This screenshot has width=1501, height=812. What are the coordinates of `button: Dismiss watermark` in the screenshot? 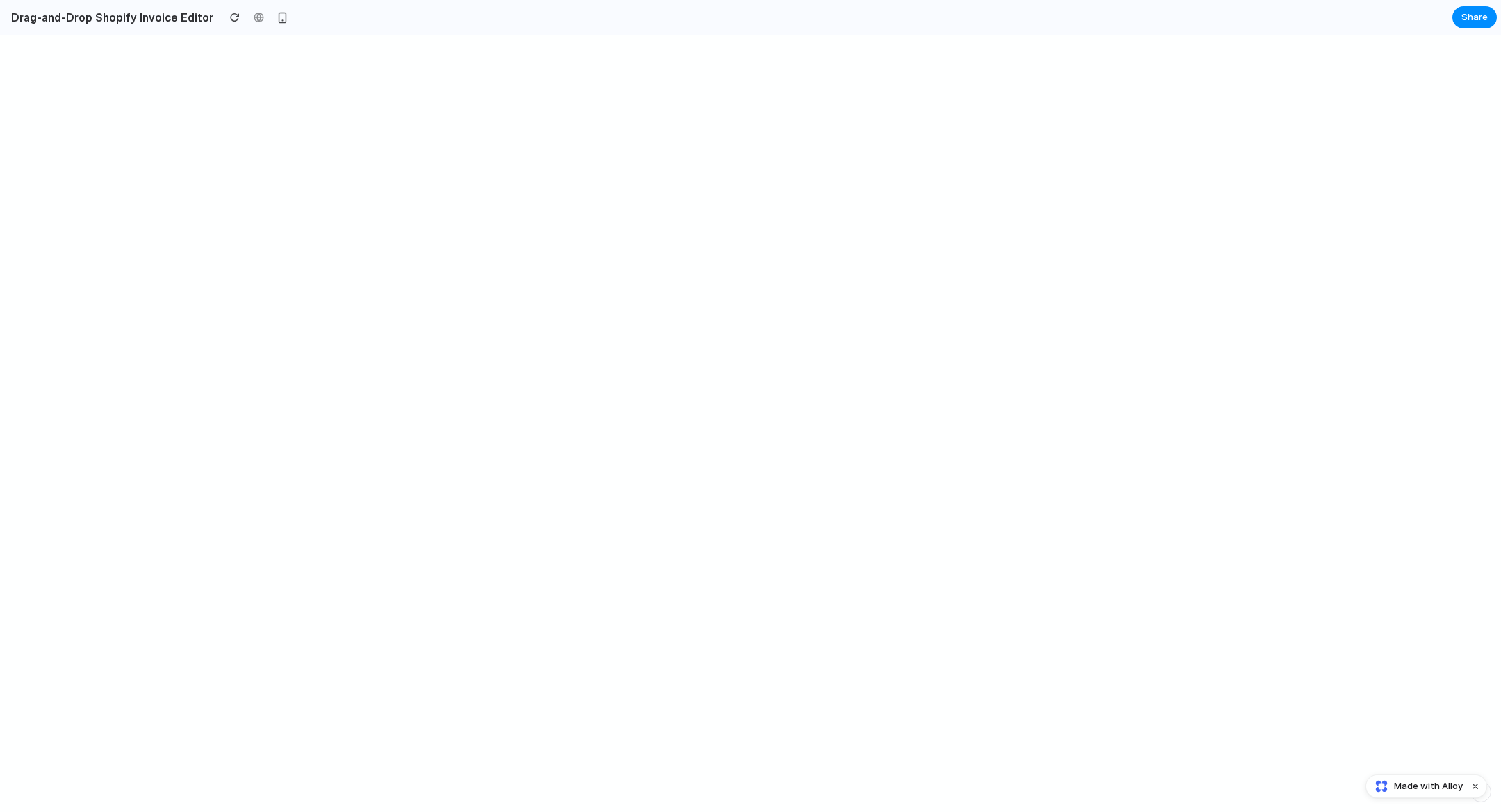 It's located at (1475, 786).